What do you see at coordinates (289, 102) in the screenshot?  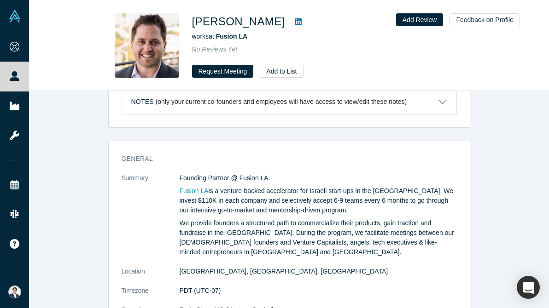 I see `button: Notes (only your current co-founders and employees will have access to view/edit these notes)` at bounding box center [289, 102].